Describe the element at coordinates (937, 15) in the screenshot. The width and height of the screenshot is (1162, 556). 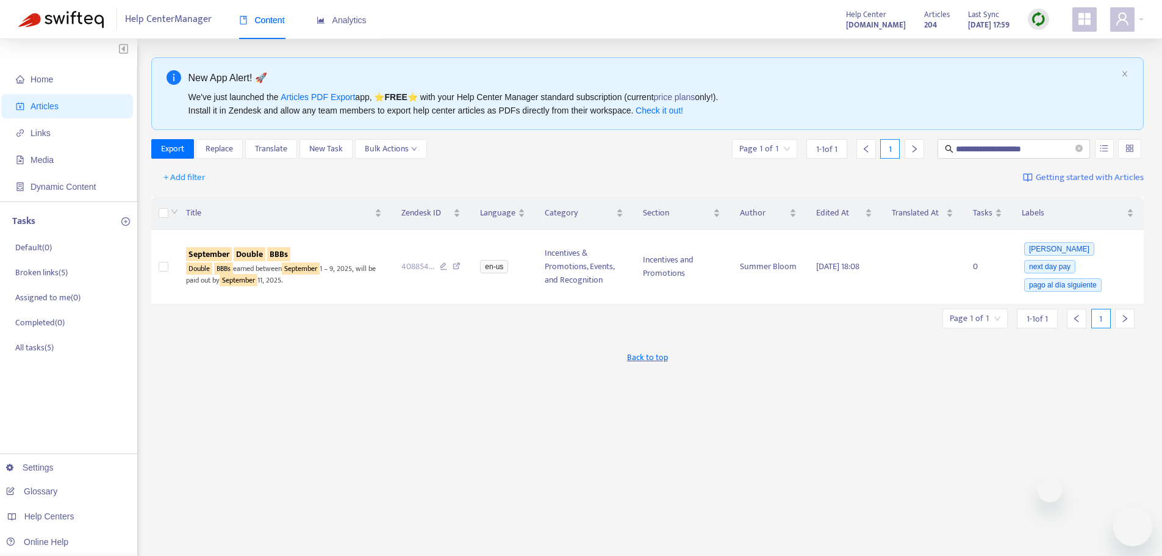
I see `span: Articles` at that location.